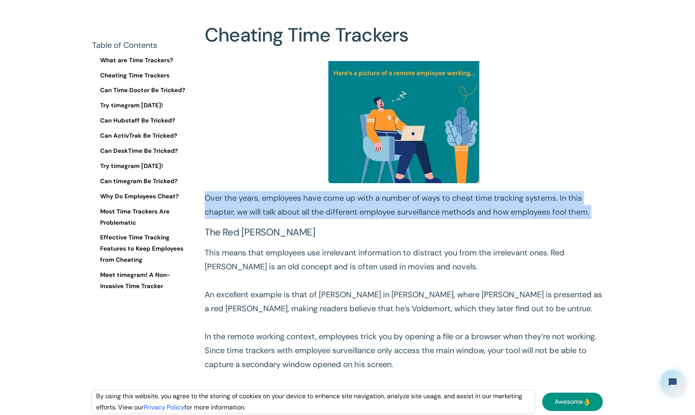 This screenshot has width=695, height=415. Describe the element at coordinates (313, 402) in the screenshot. I see `div: By using this website, you agree to the storing of cookies on your device to enhance site navigat...` at that location.